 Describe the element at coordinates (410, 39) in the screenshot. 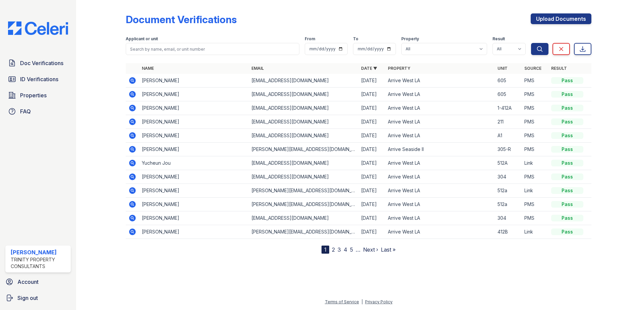

I see `label: Property` at that location.